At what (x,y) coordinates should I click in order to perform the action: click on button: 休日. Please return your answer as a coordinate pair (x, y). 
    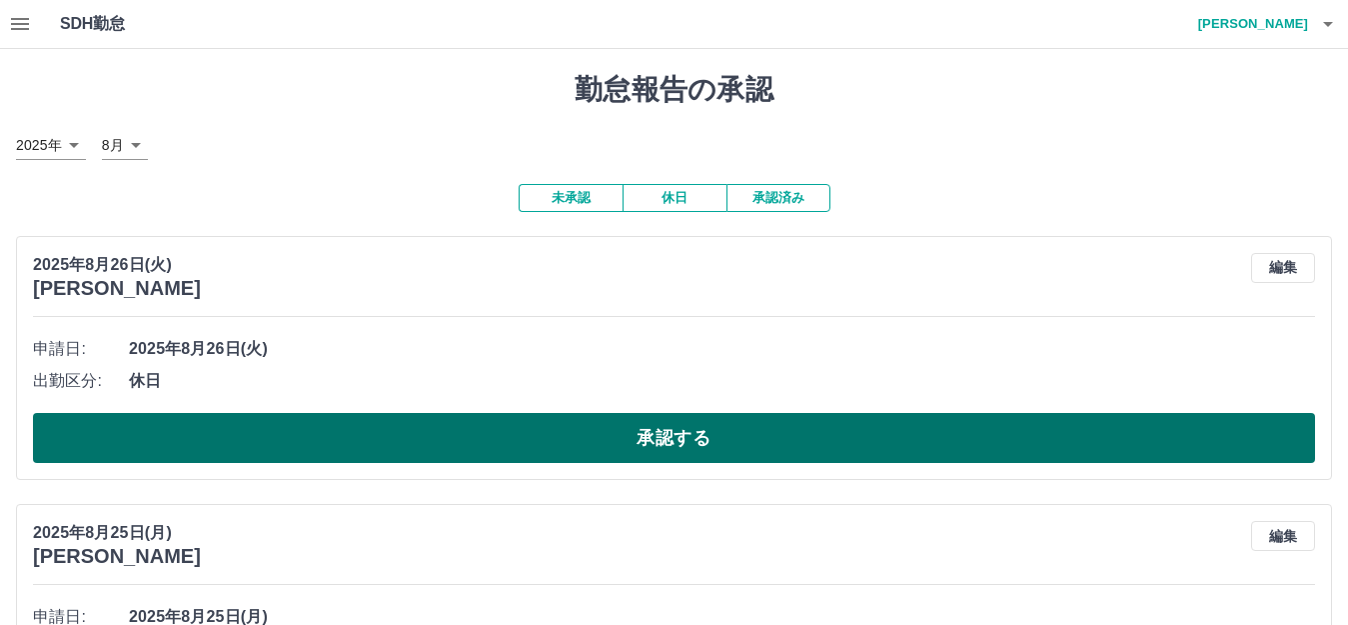
    Looking at the image, I should click on (675, 198).